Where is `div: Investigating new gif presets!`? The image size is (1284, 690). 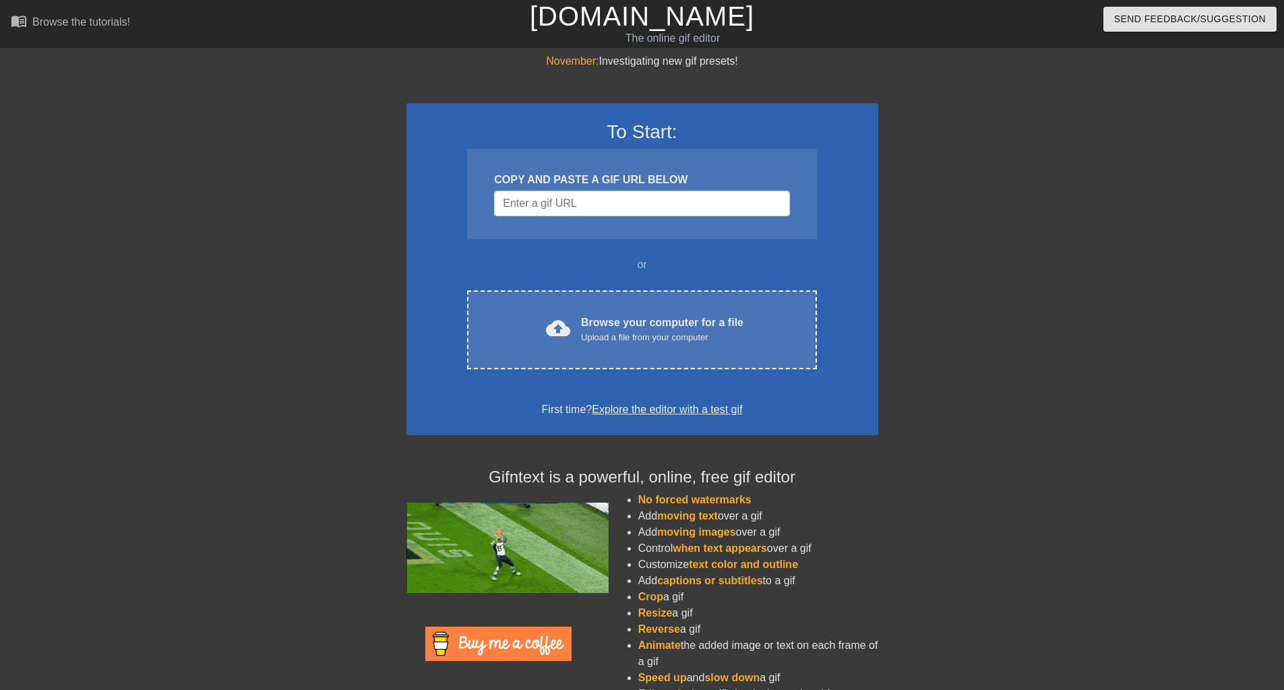 div: Investigating new gif presets! is located at coordinates (642, 61).